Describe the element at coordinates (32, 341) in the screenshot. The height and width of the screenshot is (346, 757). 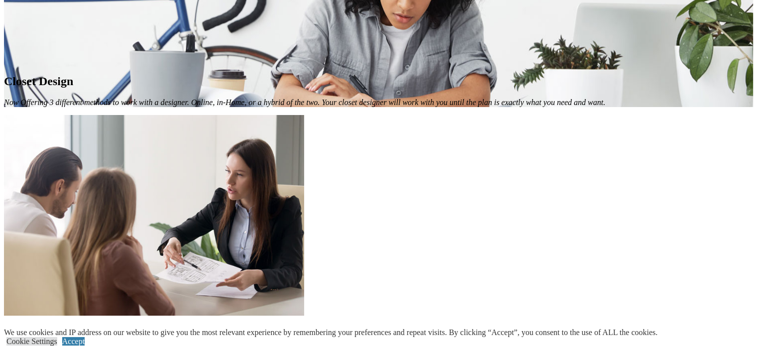
I see `a: Cookie Settings` at that location.